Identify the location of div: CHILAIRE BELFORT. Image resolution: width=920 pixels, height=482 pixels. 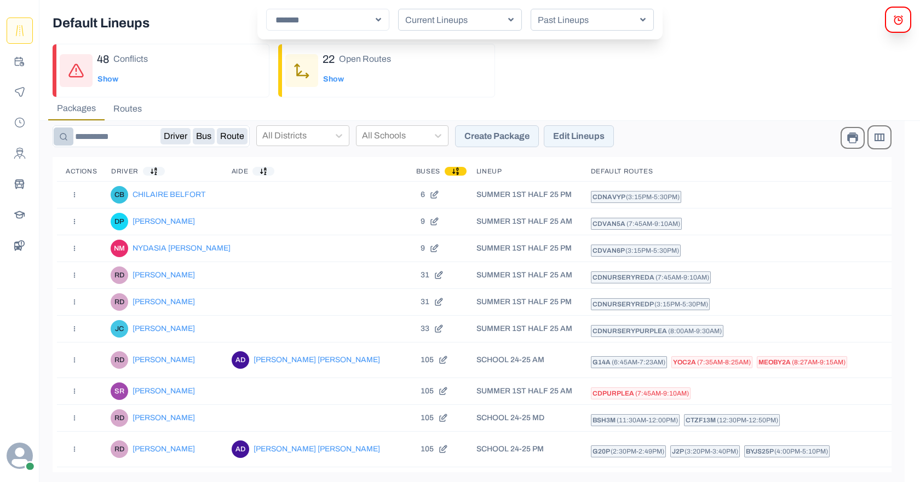
(119, 195).